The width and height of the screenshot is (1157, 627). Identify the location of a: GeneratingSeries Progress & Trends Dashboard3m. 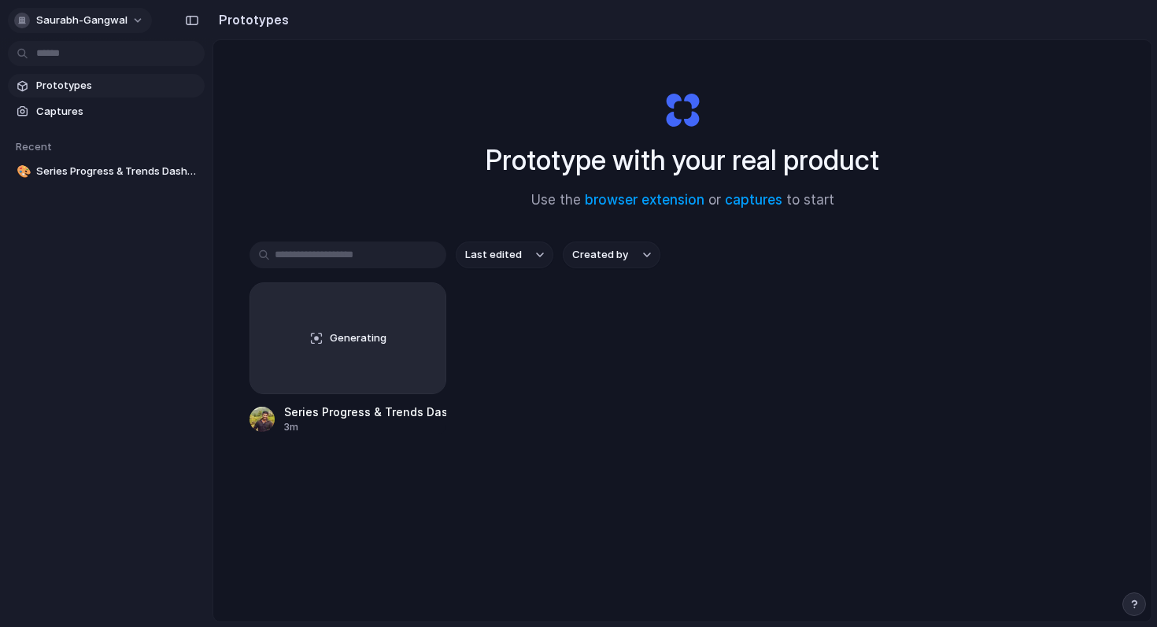
(348, 358).